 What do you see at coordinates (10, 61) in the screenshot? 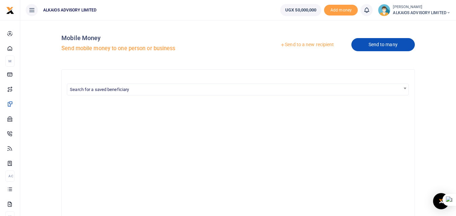
I see `li: M` at bounding box center [10, 61].